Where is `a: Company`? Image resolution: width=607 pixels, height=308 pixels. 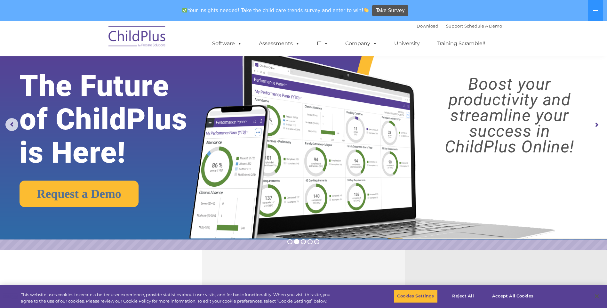 a: Company is located at coordinates (361, 44).